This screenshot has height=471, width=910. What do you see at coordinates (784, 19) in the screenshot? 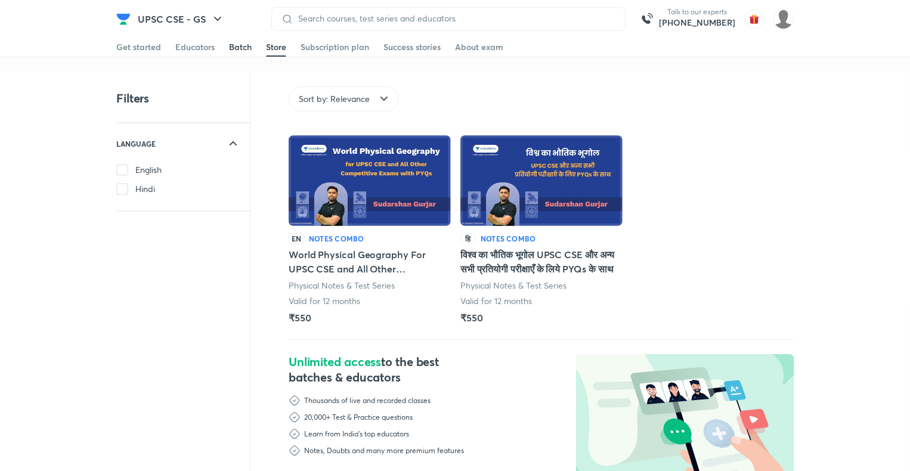
I see `img: dm` at bounding box center [784, 19].